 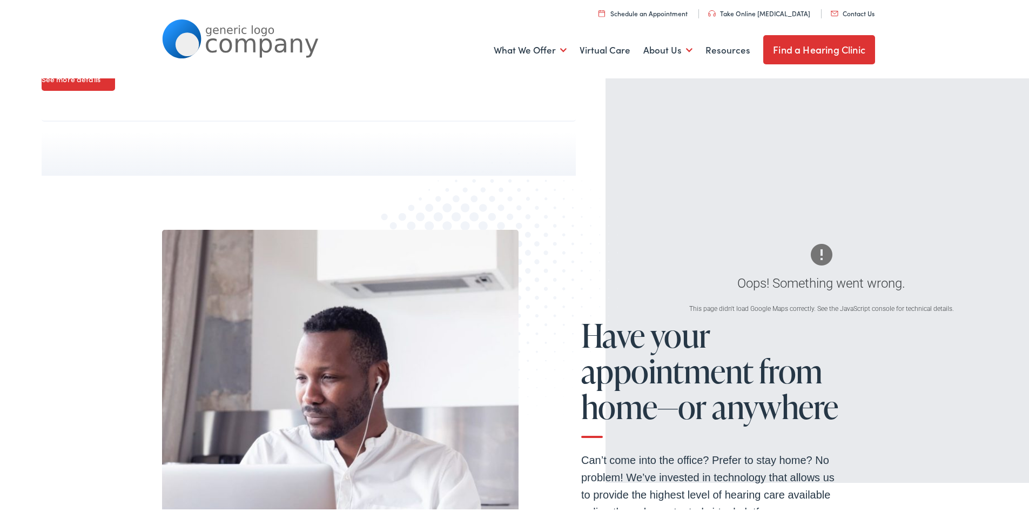 What do you see at coordinates (78, 77) in the screenshot?
I see `a: See more details` at bounding box center [78, 77].